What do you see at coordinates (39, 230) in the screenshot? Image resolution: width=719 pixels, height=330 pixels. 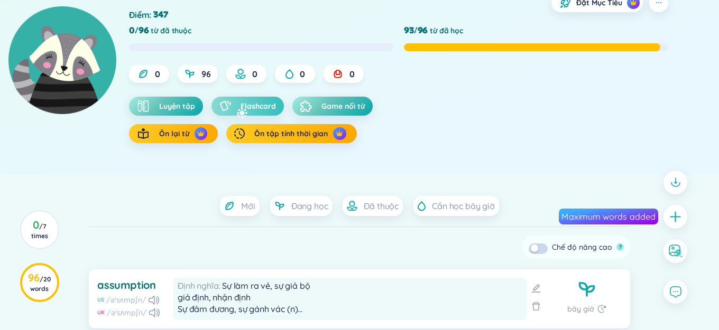 I see `h3: 0` at bounding box center [39, 230].